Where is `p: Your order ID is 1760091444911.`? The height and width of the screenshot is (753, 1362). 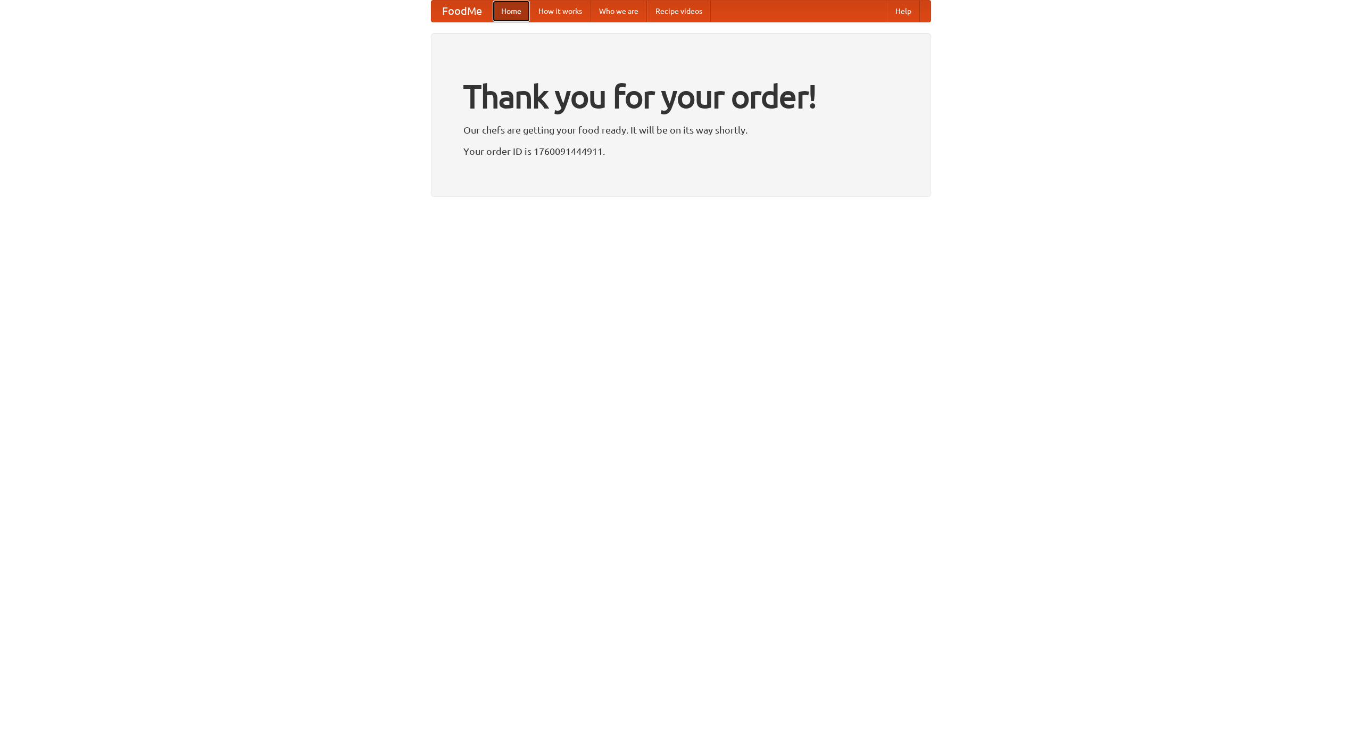
p: Your order ID is 1760091444911. is located at coordinates (681, 151).